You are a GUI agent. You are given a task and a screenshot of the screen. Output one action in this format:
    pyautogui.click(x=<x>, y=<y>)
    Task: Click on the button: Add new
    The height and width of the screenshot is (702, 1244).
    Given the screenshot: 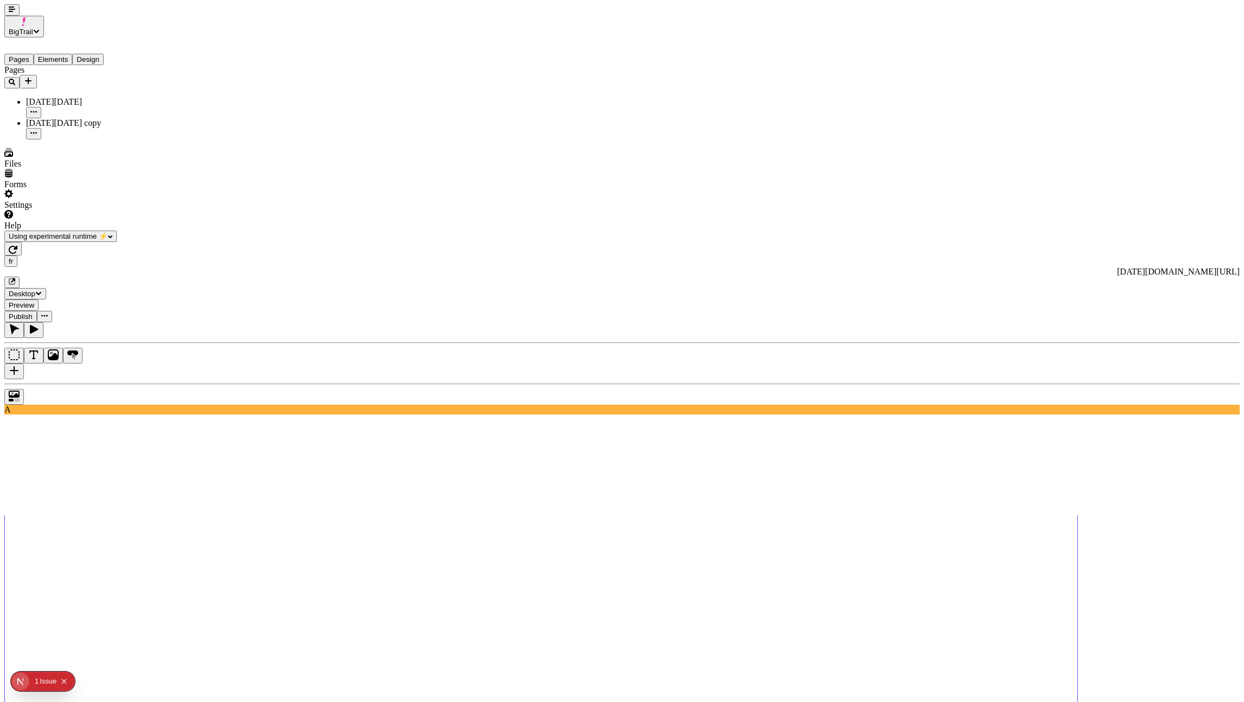 What is the action you would take?
    pyautogui.click(x=28, y=81)
    